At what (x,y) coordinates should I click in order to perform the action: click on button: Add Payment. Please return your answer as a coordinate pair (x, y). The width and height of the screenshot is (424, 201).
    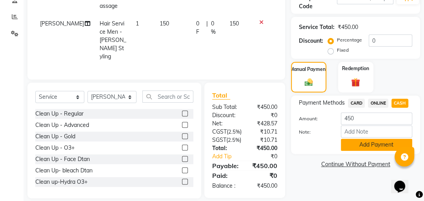
    Looking at the image, I should click on (377, 145).